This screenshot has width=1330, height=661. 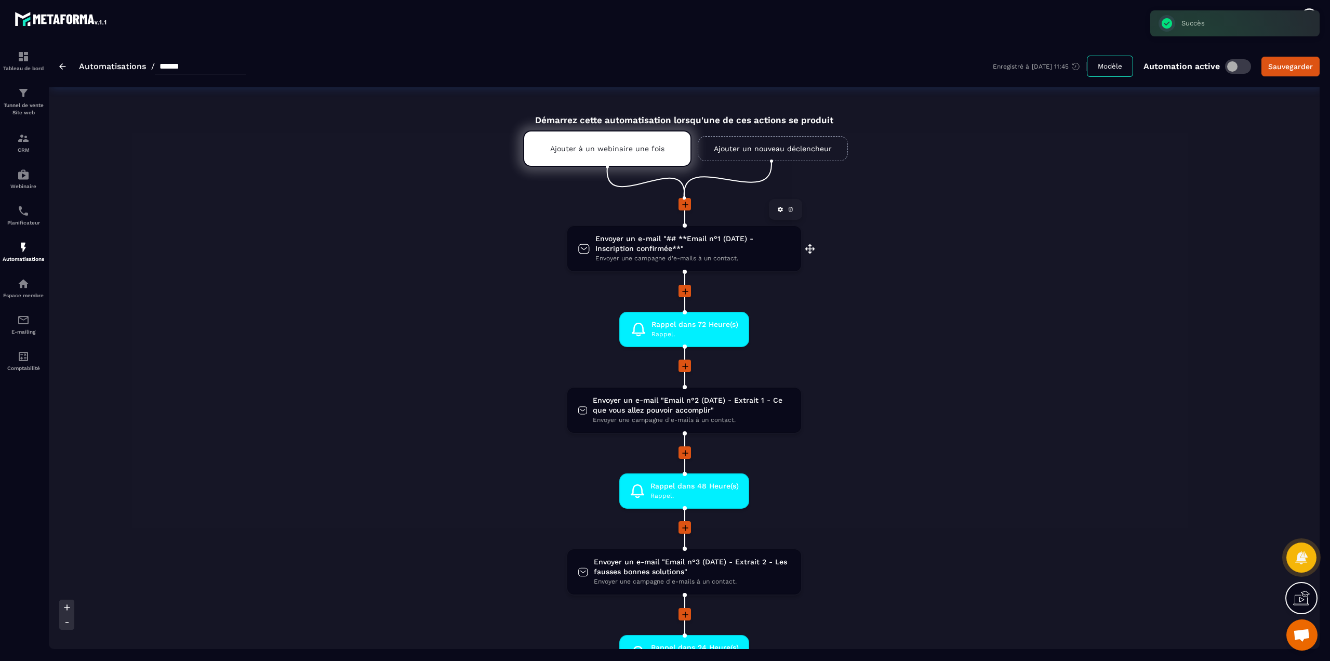 What do you see at coordinates (684, 114) in the screenshot?
I see `div: Démarrez cette automatisation lorsqu'une de ces actions se produit` at bounding box center [684, 114].